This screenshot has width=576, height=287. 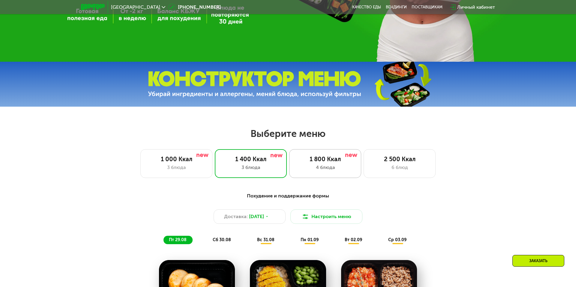 I want to click on div: поставщикам, so click(x=427, y=7).